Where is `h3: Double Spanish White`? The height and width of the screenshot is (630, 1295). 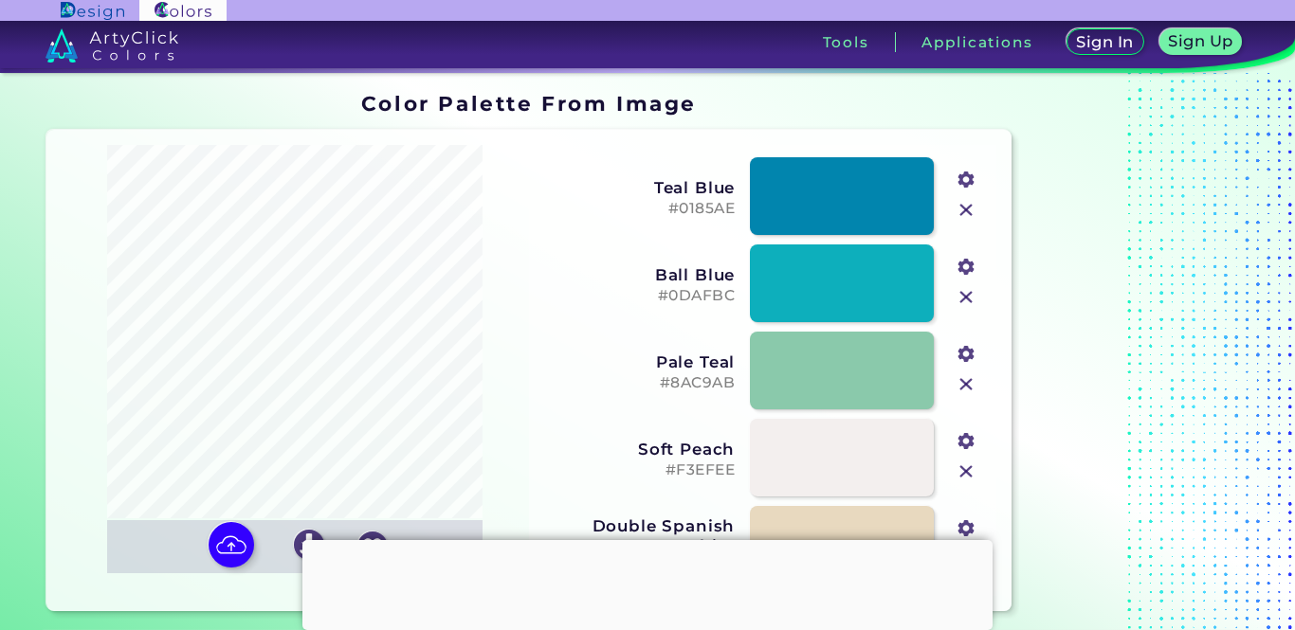 h3: Double Spanish White is located at coordinates (638, 536).